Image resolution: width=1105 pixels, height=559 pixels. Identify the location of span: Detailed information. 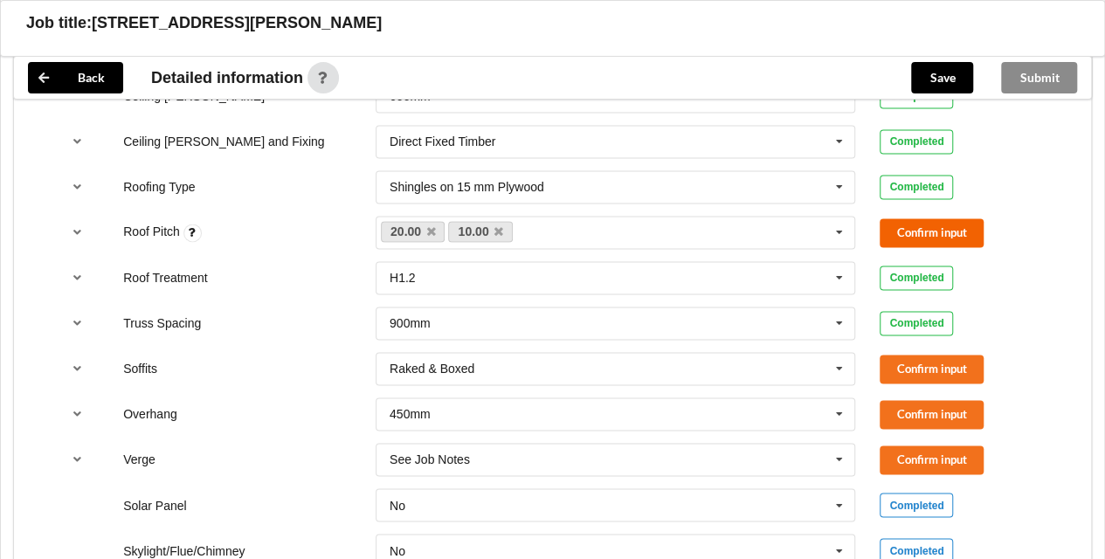
(227, 78).